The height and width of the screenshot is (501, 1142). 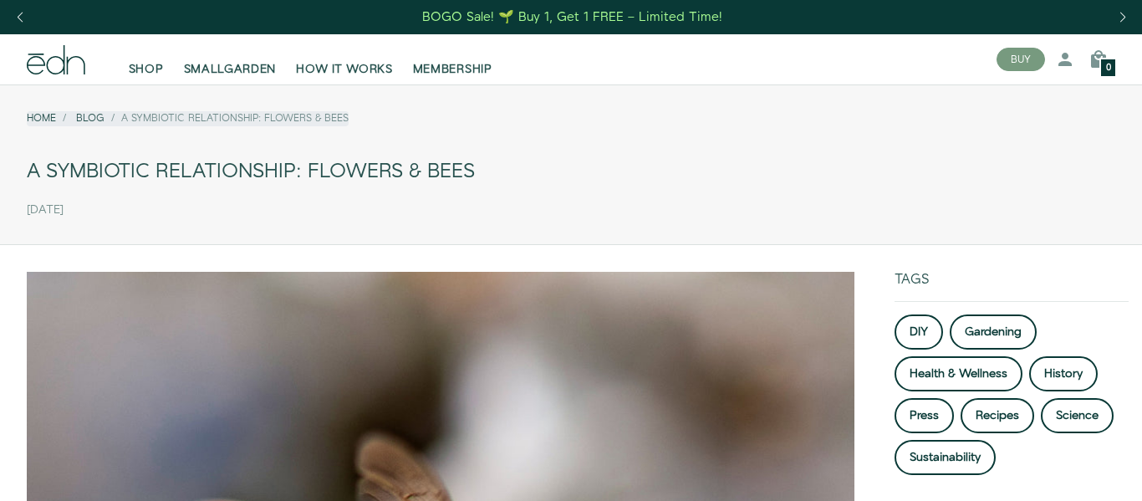 What do you see at coordinates (187, 118) in the screenshot?
I see `nav: breadcrumbs` at bounding box center [187, 118].